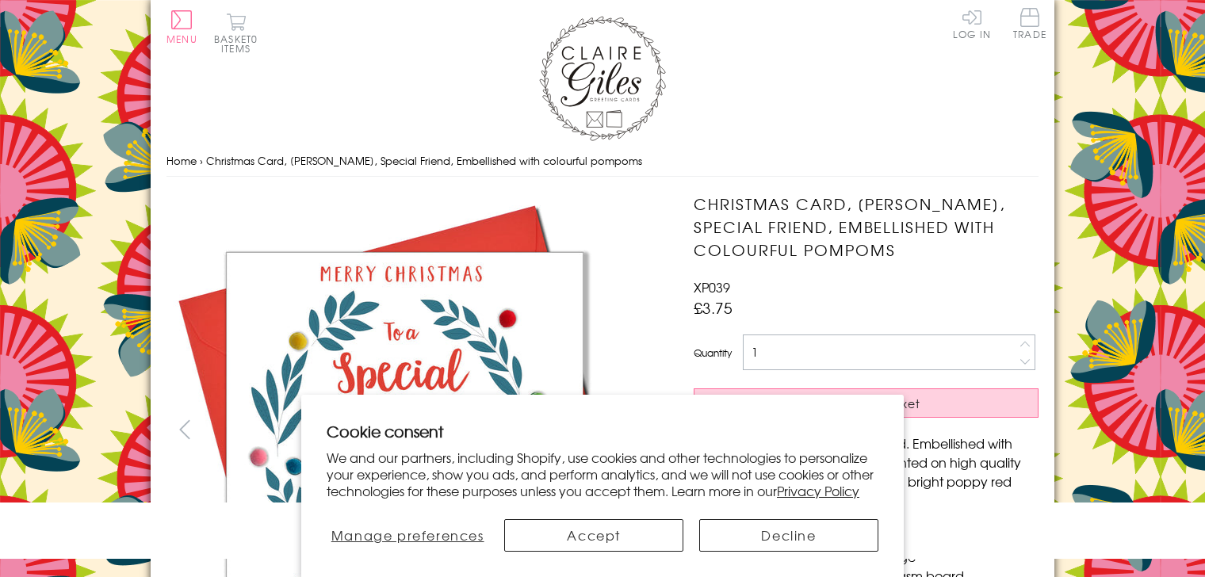 This screenshot has width=1205, height=577. Describe the element at coordinates (182, 39) in the screenshot. I see `span: Menu` at that location.